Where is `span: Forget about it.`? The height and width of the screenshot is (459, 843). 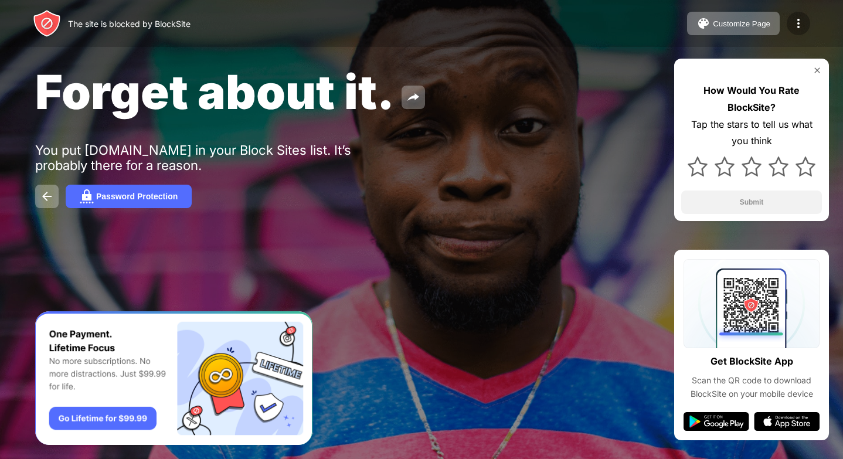 span: Forget about it. is located at coordinates (215, 91).